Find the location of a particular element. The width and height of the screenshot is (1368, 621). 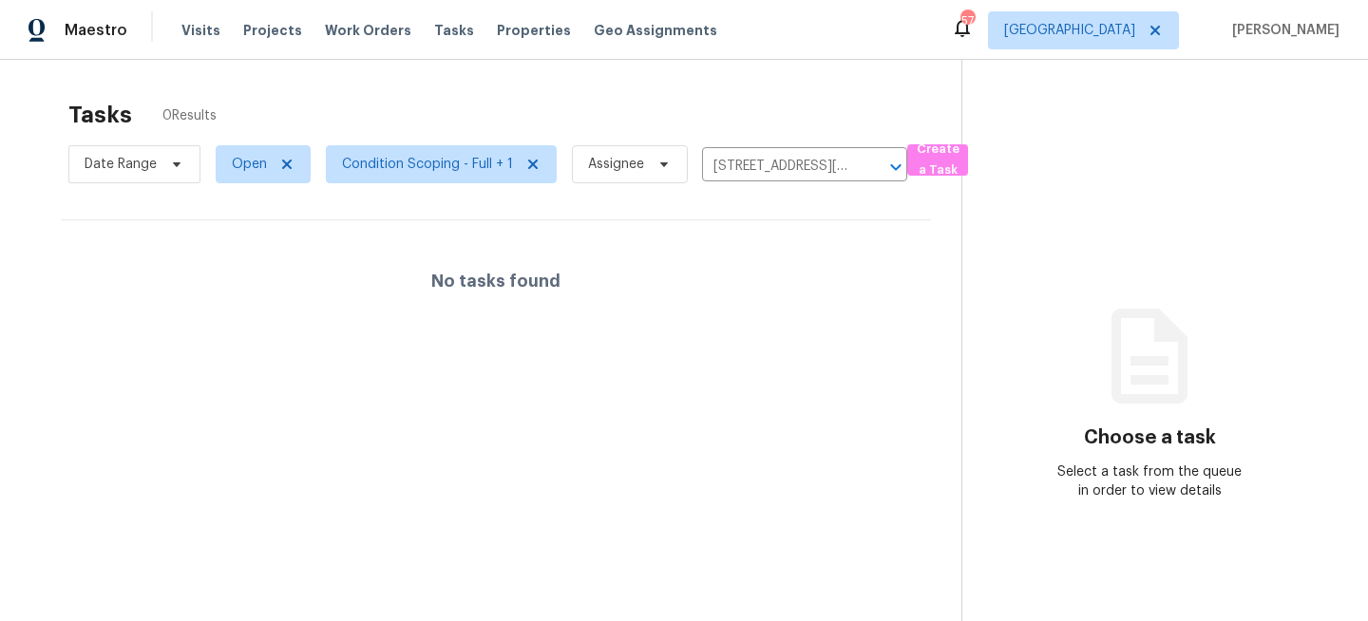

span: Condition Scoping - Full + 1 is located at coordinates (427, 164).